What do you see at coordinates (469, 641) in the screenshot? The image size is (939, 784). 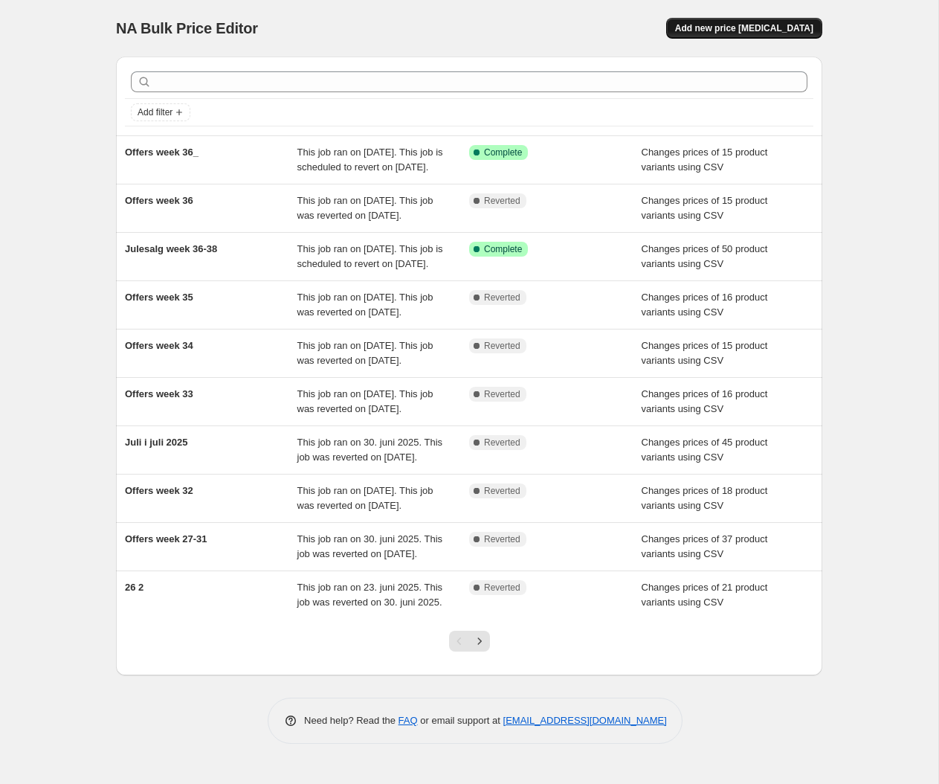 I see `nav: Pagination` at bounding box center [469, 641].